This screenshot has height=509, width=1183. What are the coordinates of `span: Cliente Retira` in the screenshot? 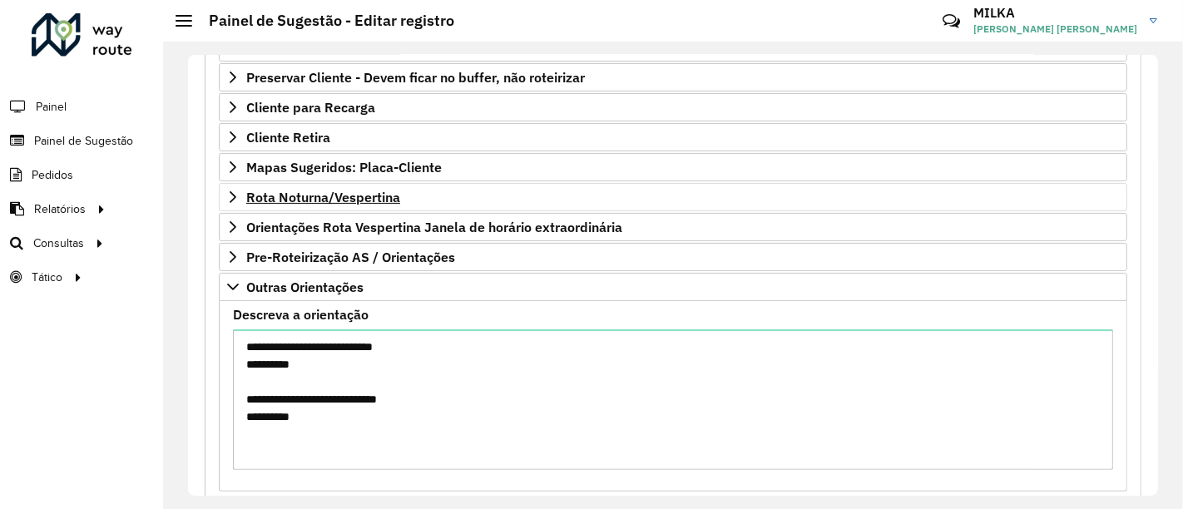 It's located at (288, 137).